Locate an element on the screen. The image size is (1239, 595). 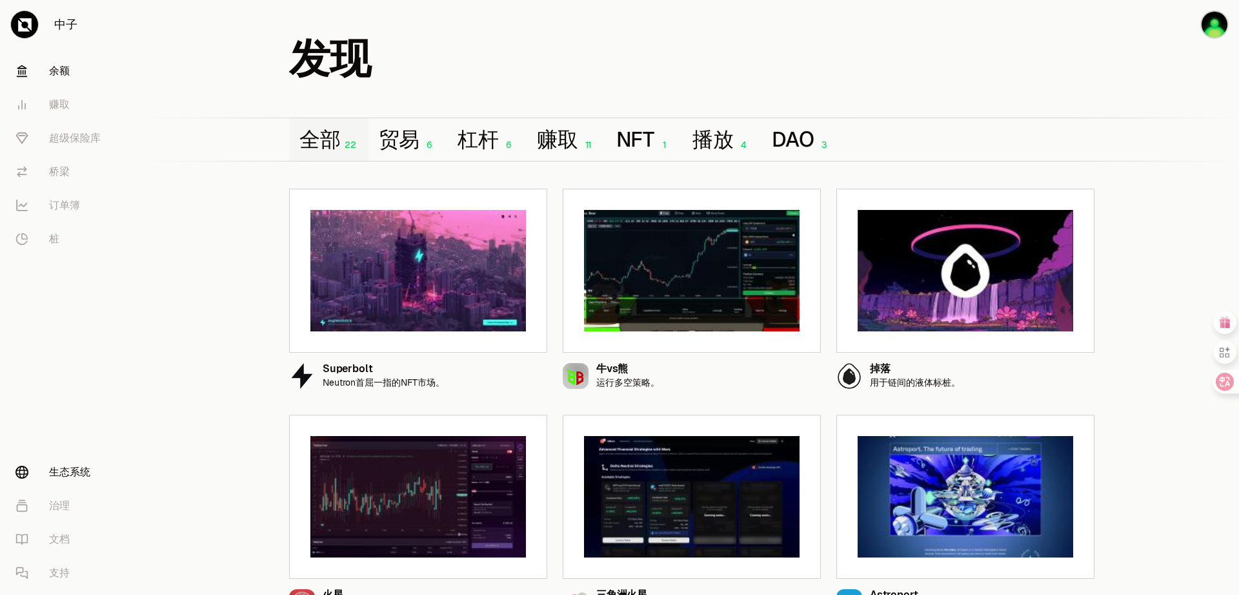
font: 文档 is located at coordinates (59, 538).